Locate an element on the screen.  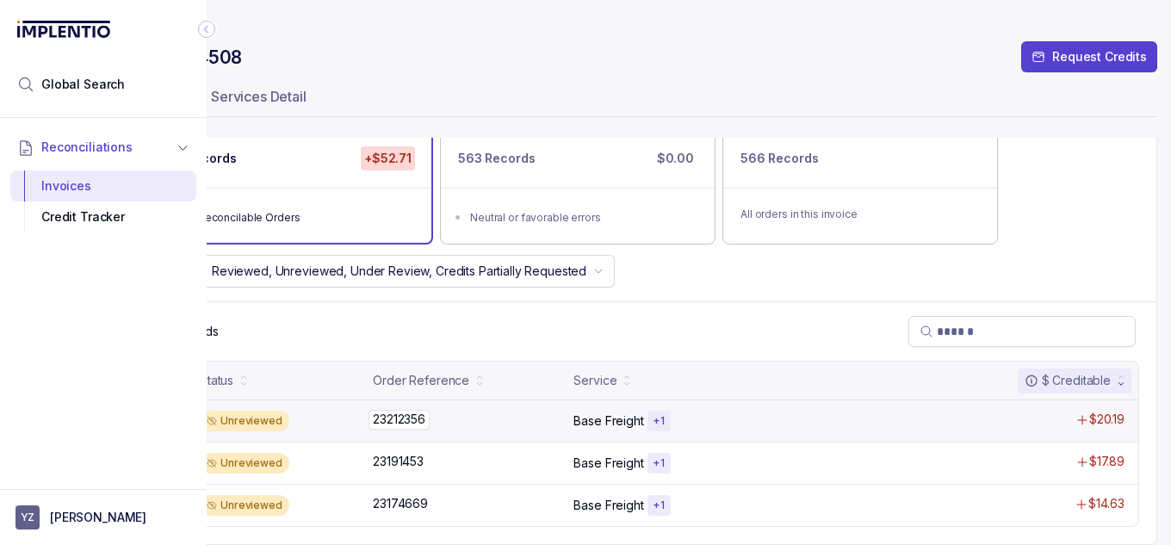
p: Request Credits is located at coordinates (1100, 57).